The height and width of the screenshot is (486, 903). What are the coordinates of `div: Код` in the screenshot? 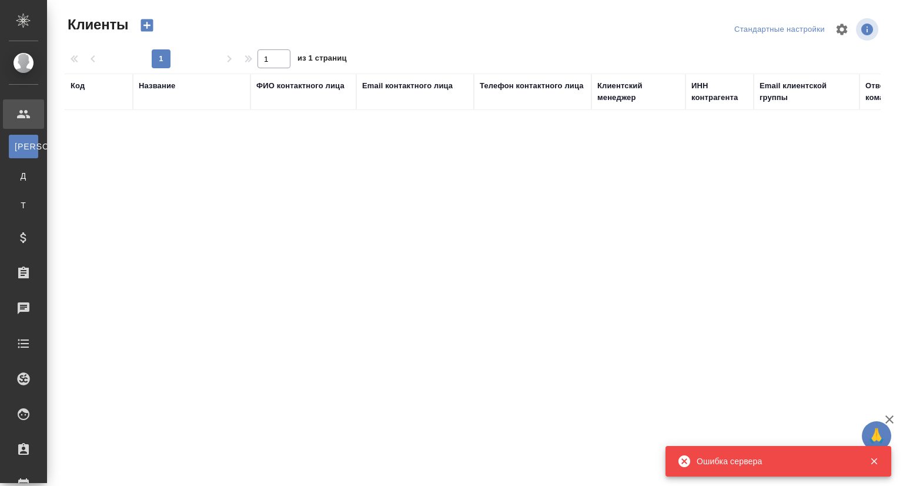 It's located at (78, 86).